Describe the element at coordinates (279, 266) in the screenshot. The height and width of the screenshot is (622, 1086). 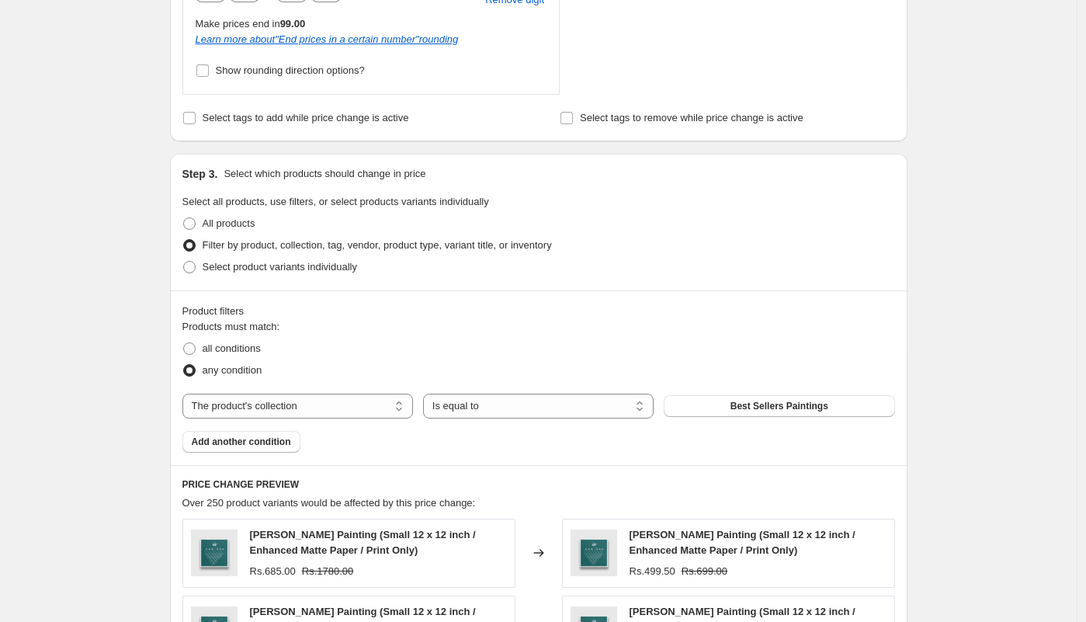
I see `span: Select product variants individually` at that location.